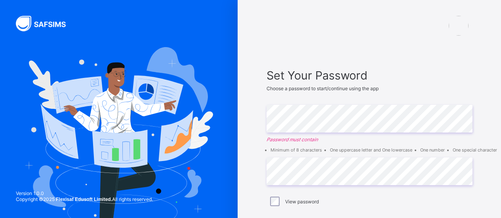 This screenshot has width=501, height=218. Describe the element at coordinates (84, 200) in the screenshot. I see `strong: Flexisaf Edusoft Limited.` at that location.